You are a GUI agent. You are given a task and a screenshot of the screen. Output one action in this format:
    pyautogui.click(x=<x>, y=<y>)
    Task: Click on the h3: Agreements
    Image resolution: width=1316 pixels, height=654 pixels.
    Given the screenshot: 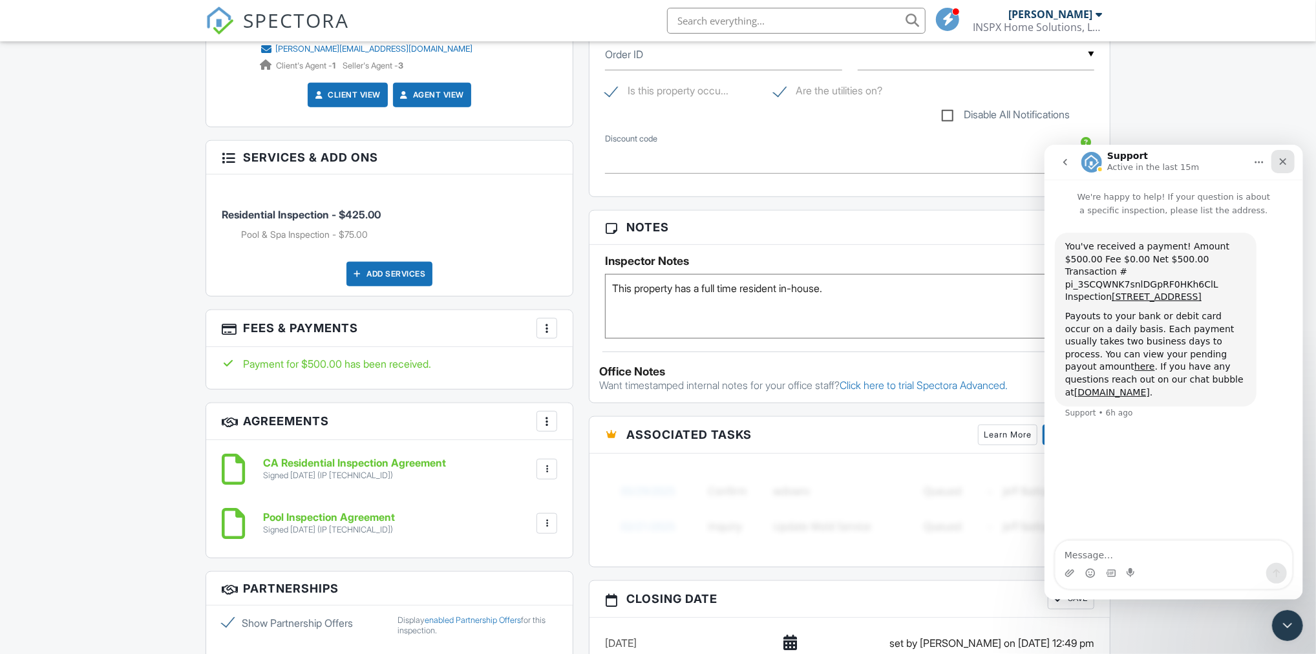 What is the action you would take?
    pyautogui.click(x=389, y=421)
    